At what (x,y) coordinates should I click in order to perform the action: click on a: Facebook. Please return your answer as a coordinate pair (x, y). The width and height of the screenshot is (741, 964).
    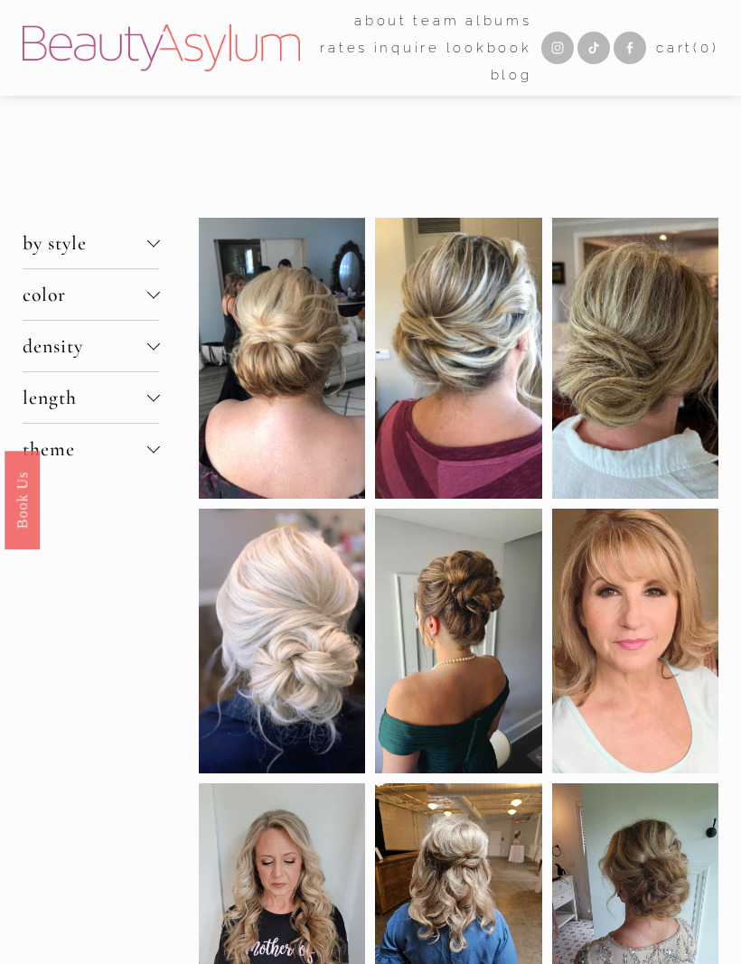
    Looking at the image, I should click on (630, 48).